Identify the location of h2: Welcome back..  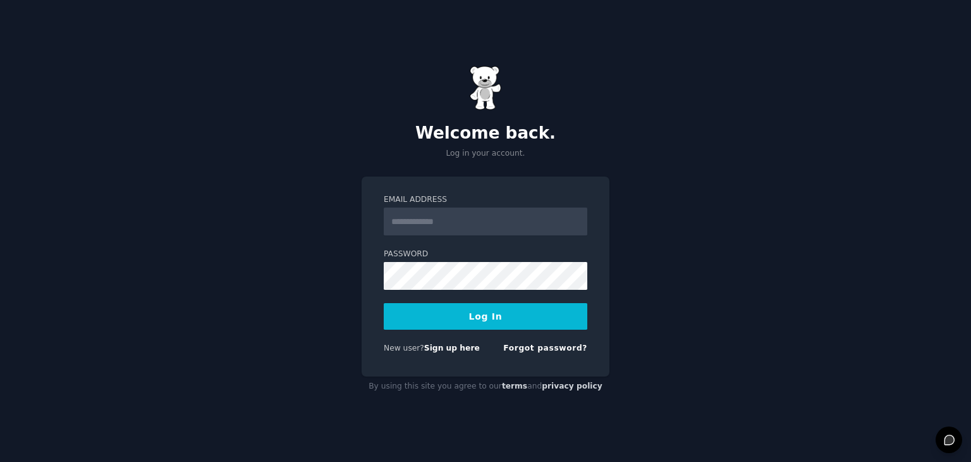
(486, 133).